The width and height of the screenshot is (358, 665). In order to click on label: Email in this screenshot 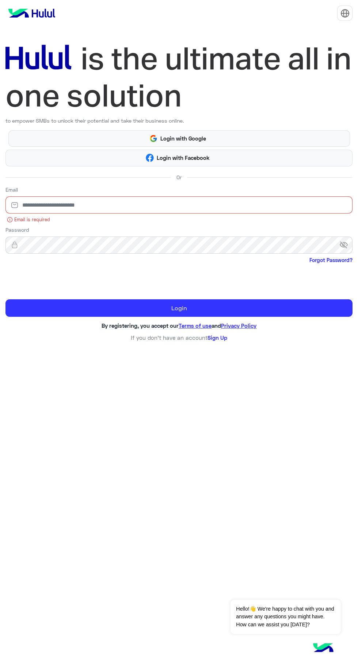, I will do `click(12, 190)`.